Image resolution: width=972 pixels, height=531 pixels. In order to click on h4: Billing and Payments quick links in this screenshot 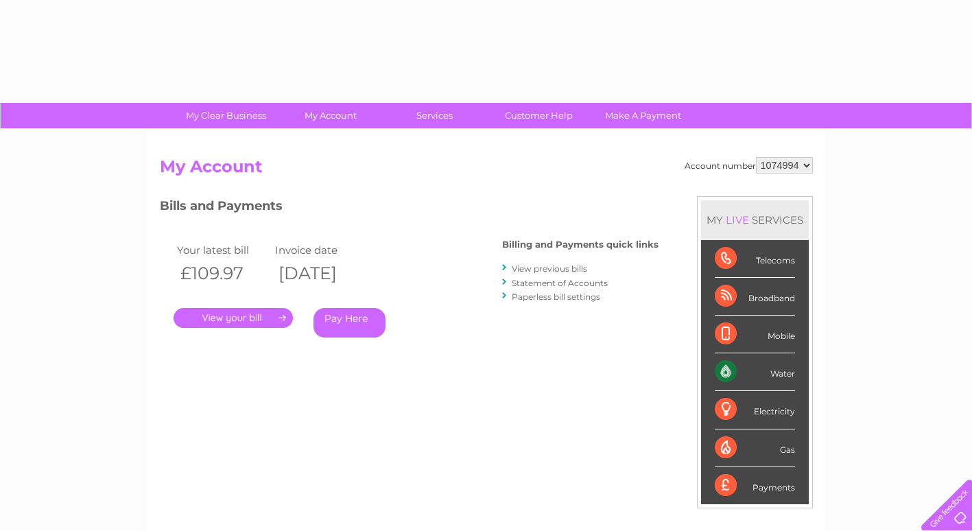, I will do `click(580, 244)`.